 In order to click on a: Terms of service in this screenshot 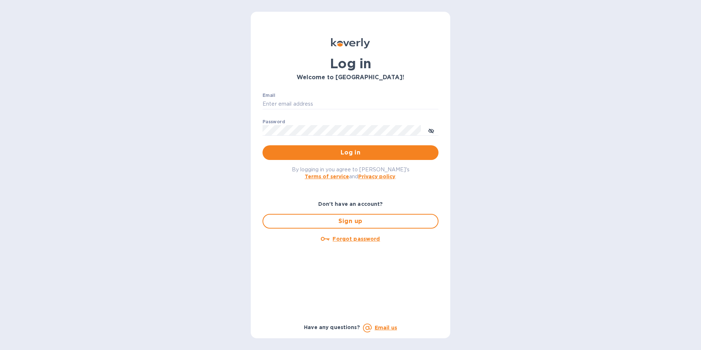, I will do `click(327, 176)`.